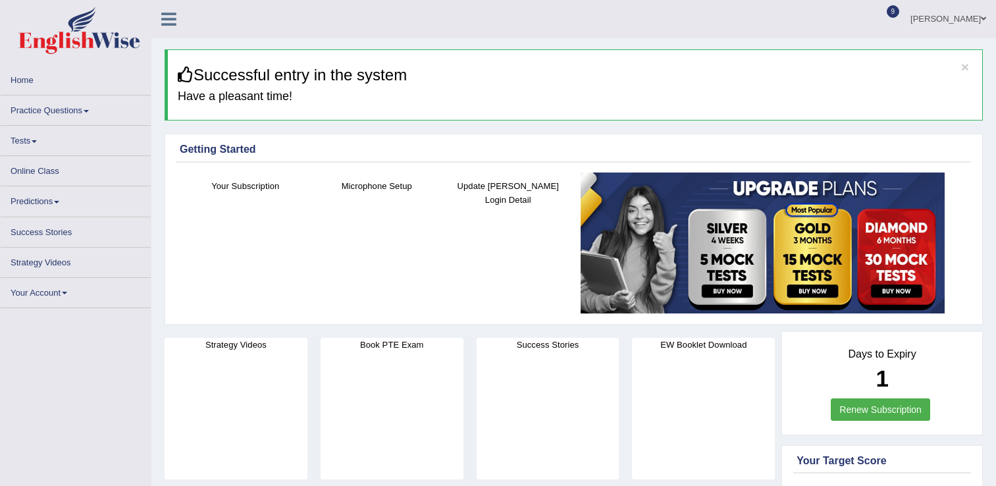  Describe the element at coordinates (893, 11) in the screenshot. I see `span: 9` at that location.